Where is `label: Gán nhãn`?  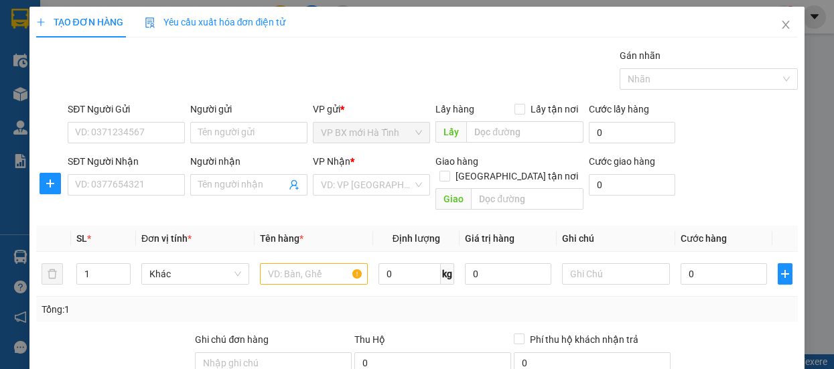 label: Gán nhãn is located at coordinates (639, 56).